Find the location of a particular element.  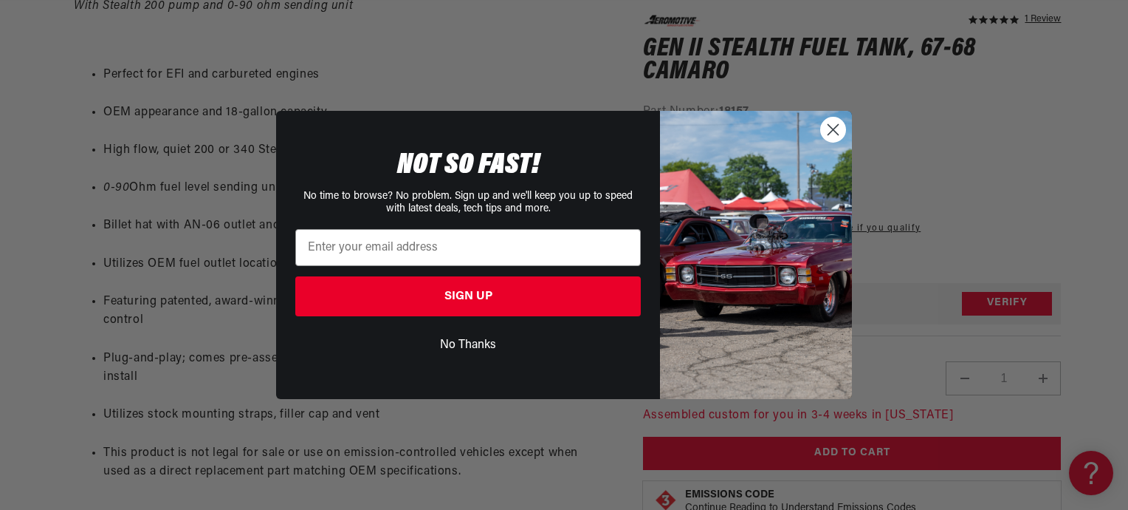

button: SIGN UP is located at coordinates (468, 296).